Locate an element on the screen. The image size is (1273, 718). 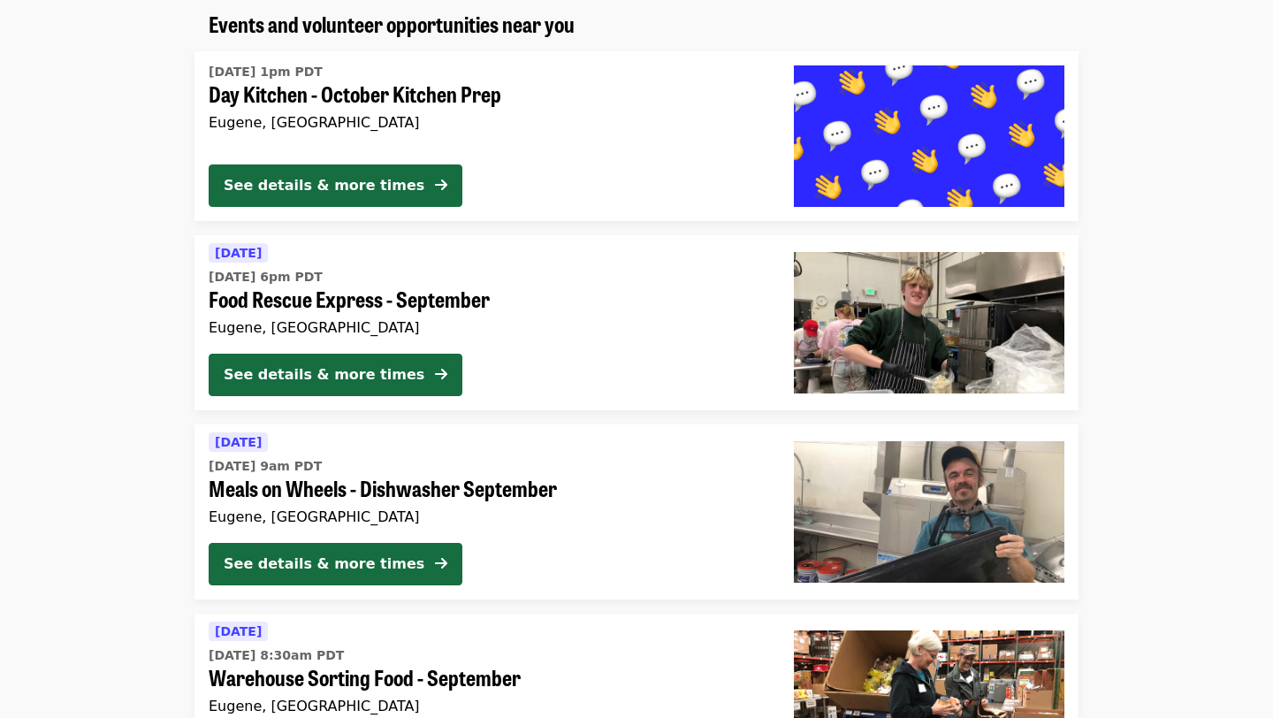
img: Day Kitchen - October Kitchen Prep organized by FOOD For Lane County is located at coordinates (929, 136).